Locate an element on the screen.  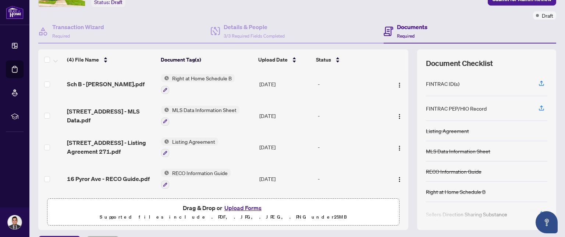
button: Status IconMLS Data Information Sheet is located at coordinates (200, 115).